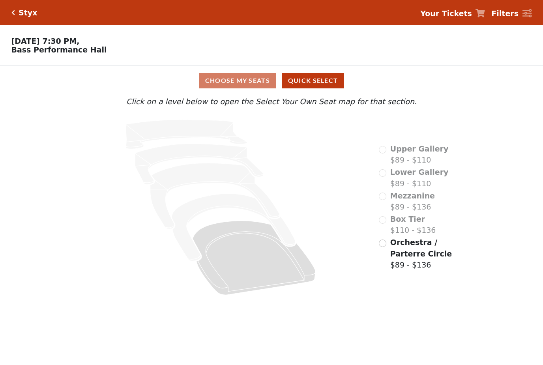 This screenshot has width=543, height=365. Describe the element at coordinates (313, 80) in the screenshot. I see `button: Quick Select` at that location.